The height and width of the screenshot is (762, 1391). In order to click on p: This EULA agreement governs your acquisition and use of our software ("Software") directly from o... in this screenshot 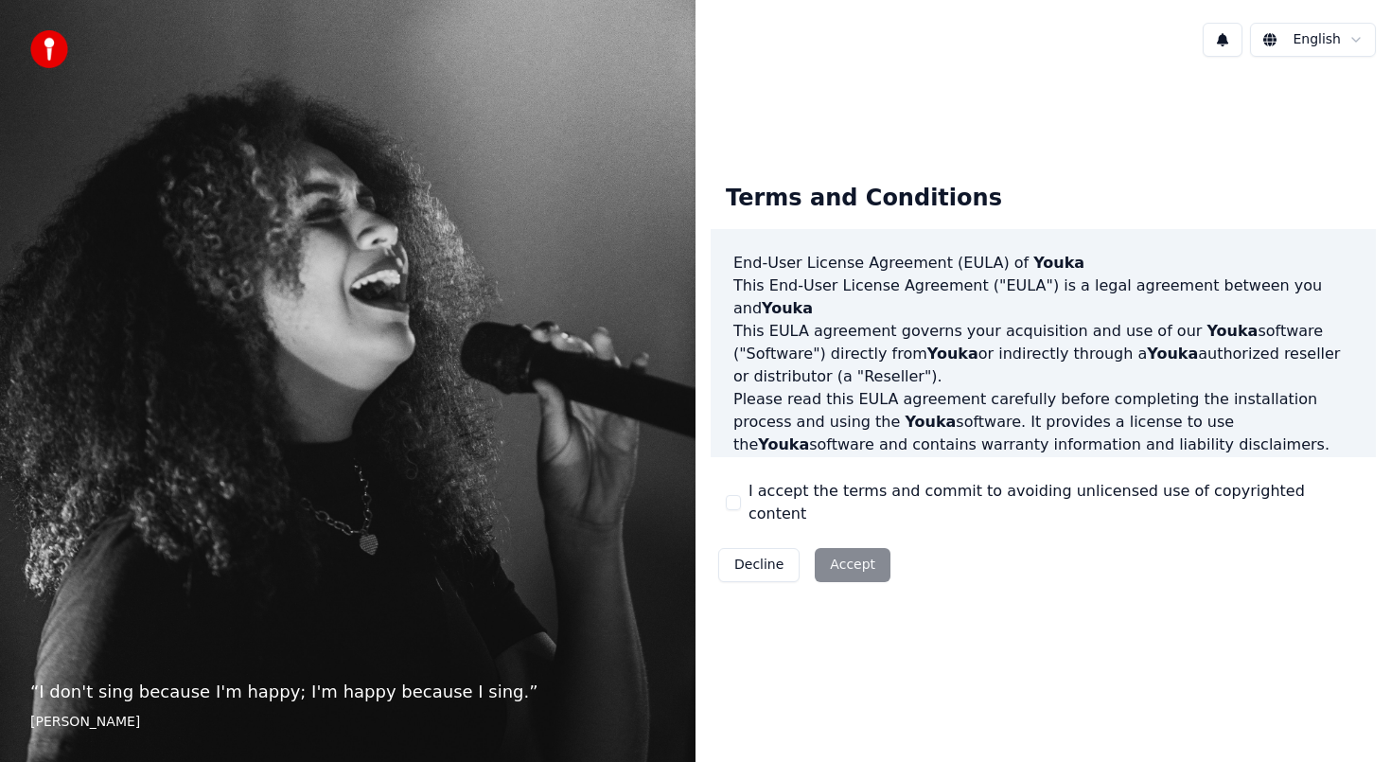, I will do `click(1043, 354)`.